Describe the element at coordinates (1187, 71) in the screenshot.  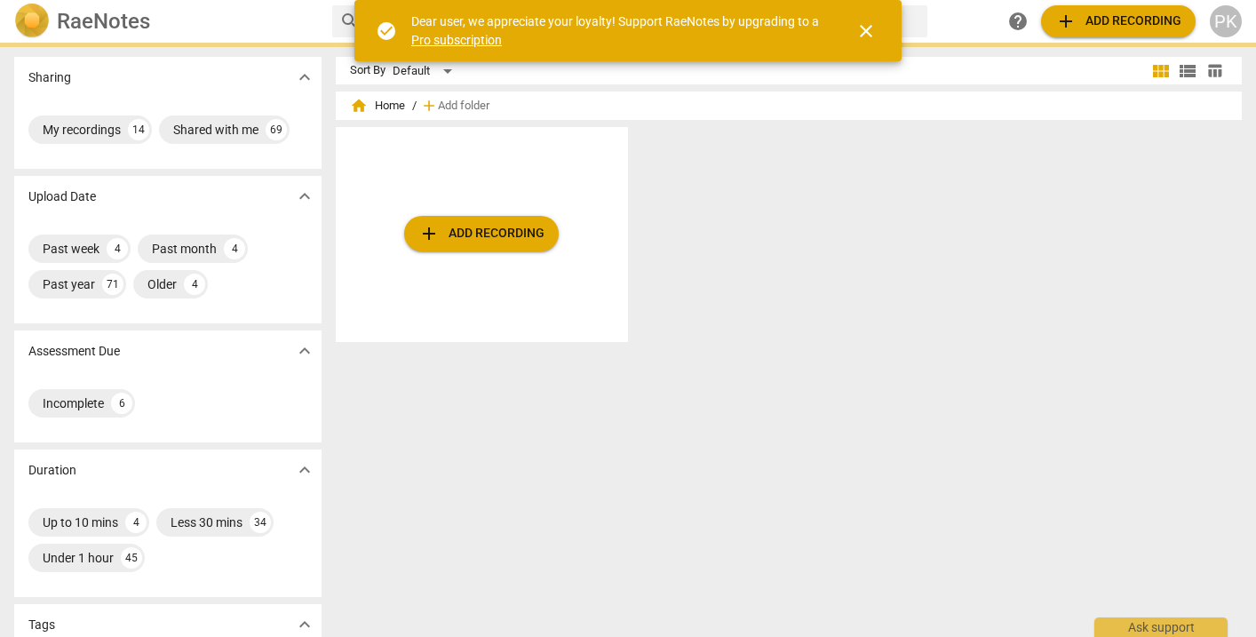
I see `span: view_list` at that location.